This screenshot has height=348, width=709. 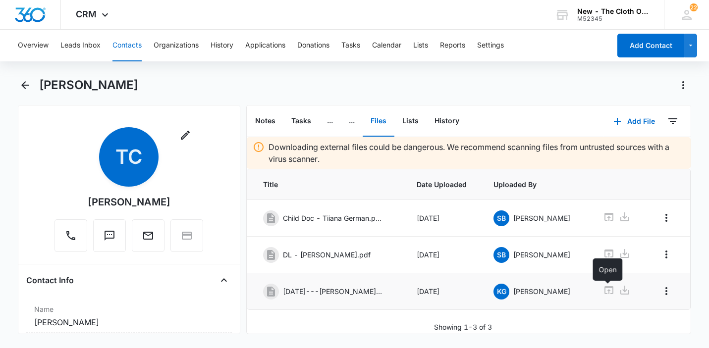 What do you see at coordinates (25, 85) in the screenshot?
I see `button: Back` at bounding box center [25, 85].